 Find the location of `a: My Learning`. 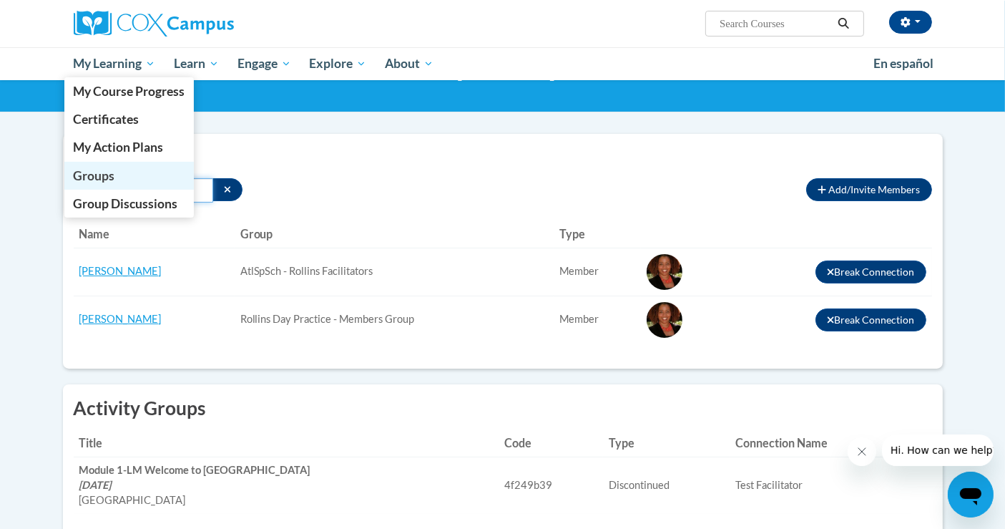

a: My Learning is located at coordinates (114, 64).